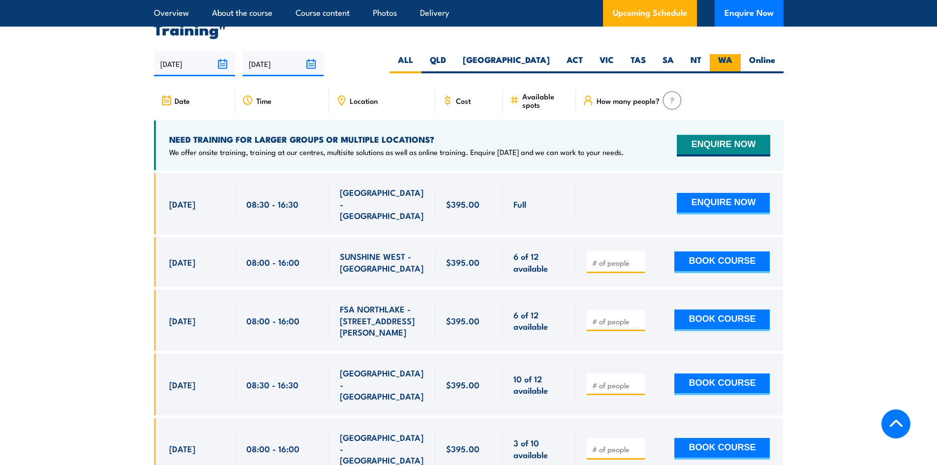 The height and width of the screenshot is (465, 937). What do you see at coordinates (194, 63) in the screenshot?
I see `input: From date` at bounding box center [194, 63].